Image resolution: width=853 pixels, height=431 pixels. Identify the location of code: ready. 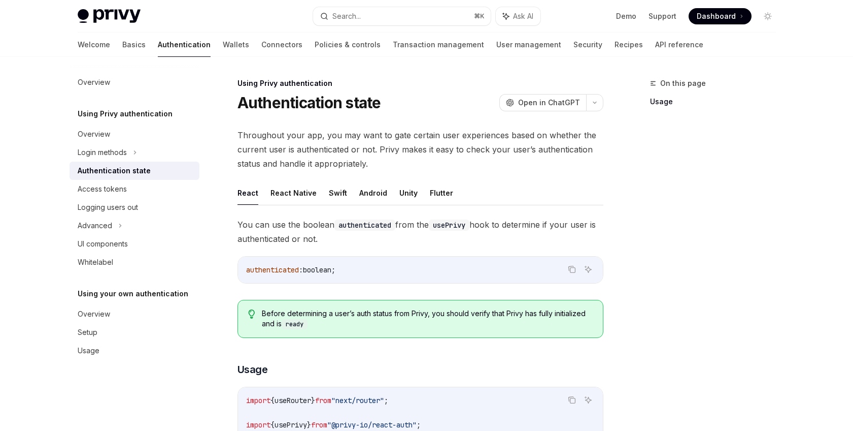
(294, 324).